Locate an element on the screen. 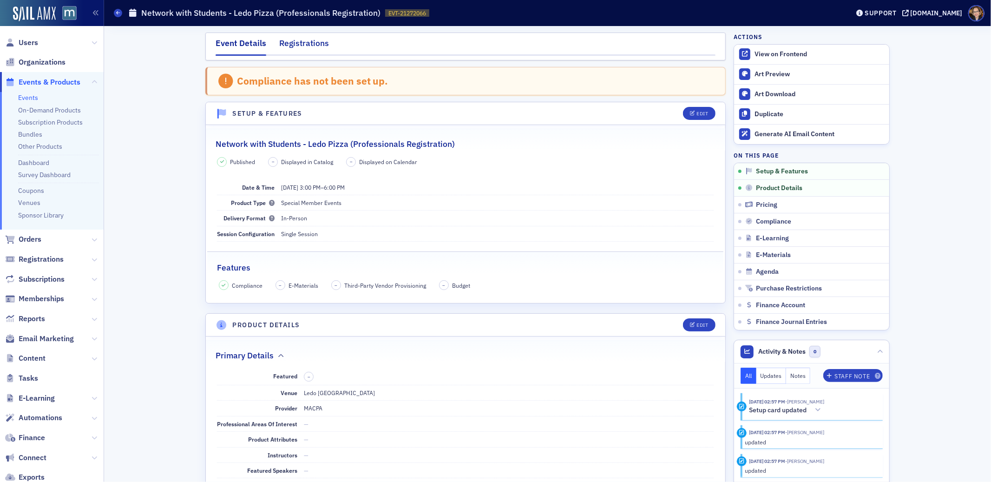 The height and width of the screenshot is (482, 991). span: Finance Journal Entries is located at coordinates (792, 322).